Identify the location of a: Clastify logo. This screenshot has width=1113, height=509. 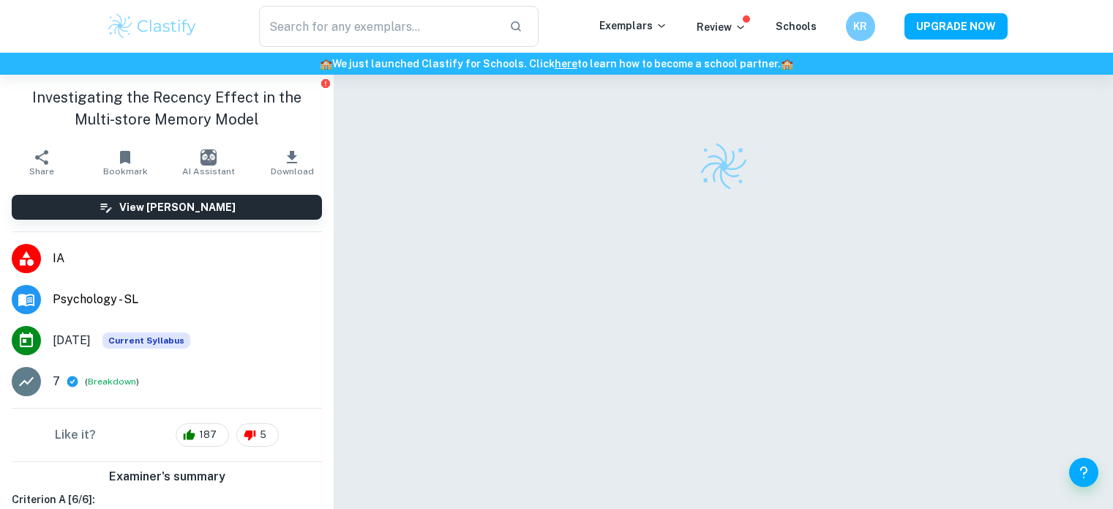
(152, 26).